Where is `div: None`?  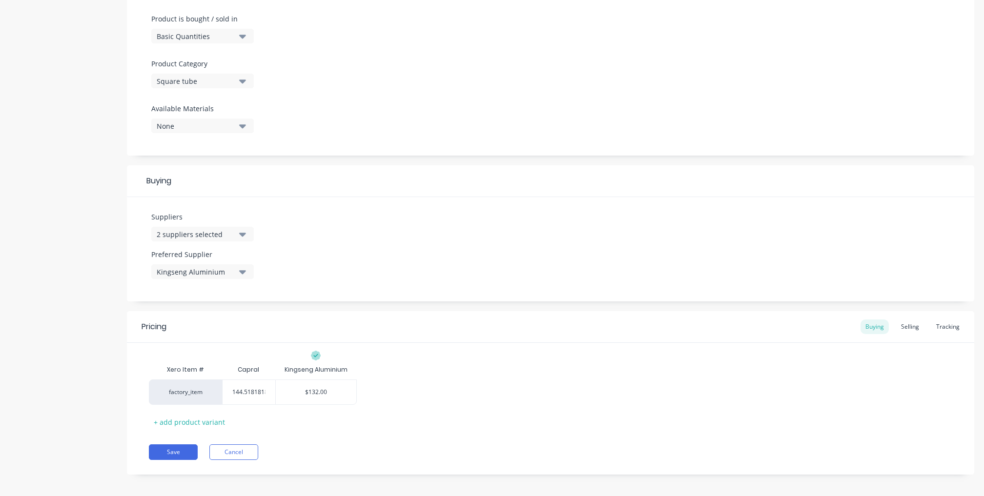 div: None is located at coordinates (196, 126).